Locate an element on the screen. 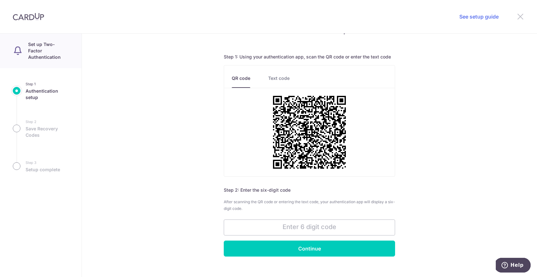  a: See setup guide is located at coordinates (479, 17).